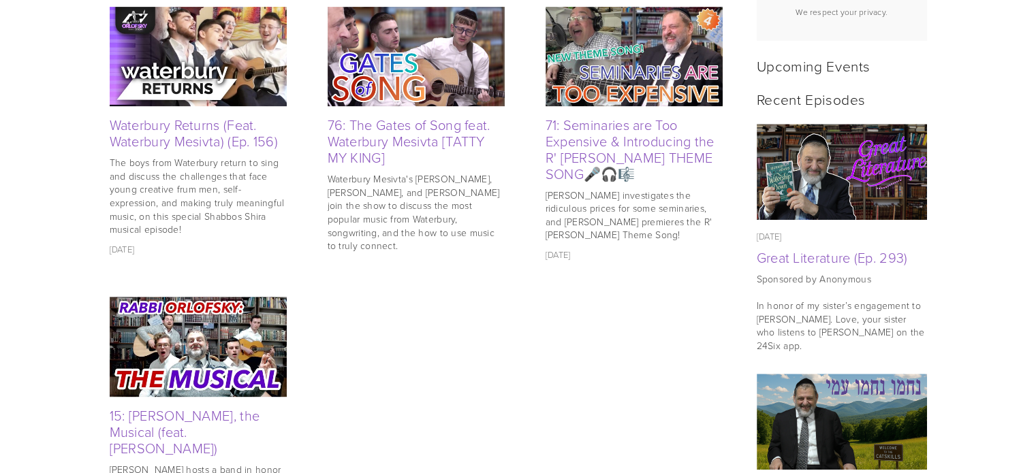 The width and height of the screenshot is (1036, 473). I want to click on h2: Recent Episodes, so click(842, 99).